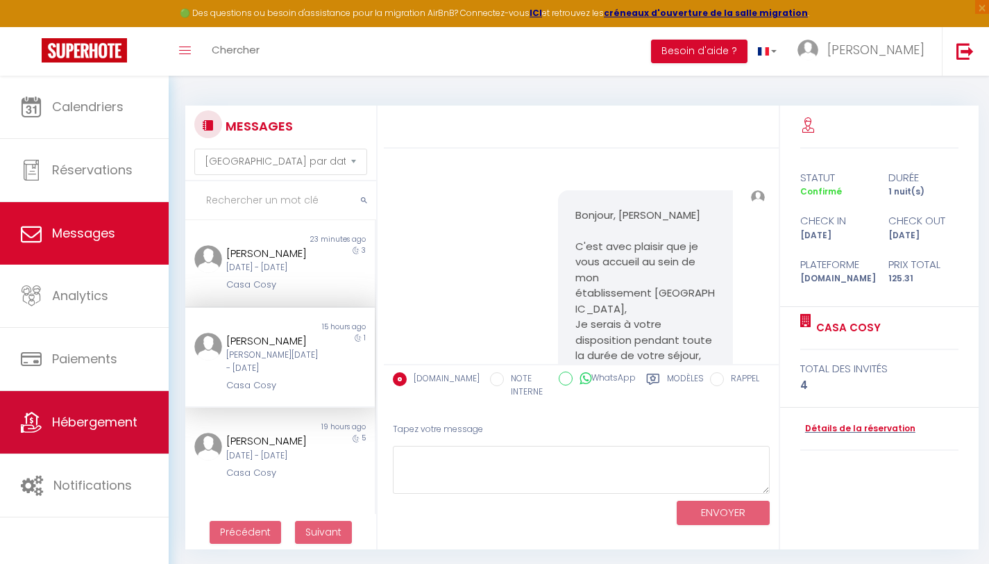 Image resolution: width=989 pixels, height=564 pixels. What do you see at coordinates (706, 12) in the screenshot?
I see `a: créneaux d'ouverture de la salle migration` at bounding box center [706, 12].